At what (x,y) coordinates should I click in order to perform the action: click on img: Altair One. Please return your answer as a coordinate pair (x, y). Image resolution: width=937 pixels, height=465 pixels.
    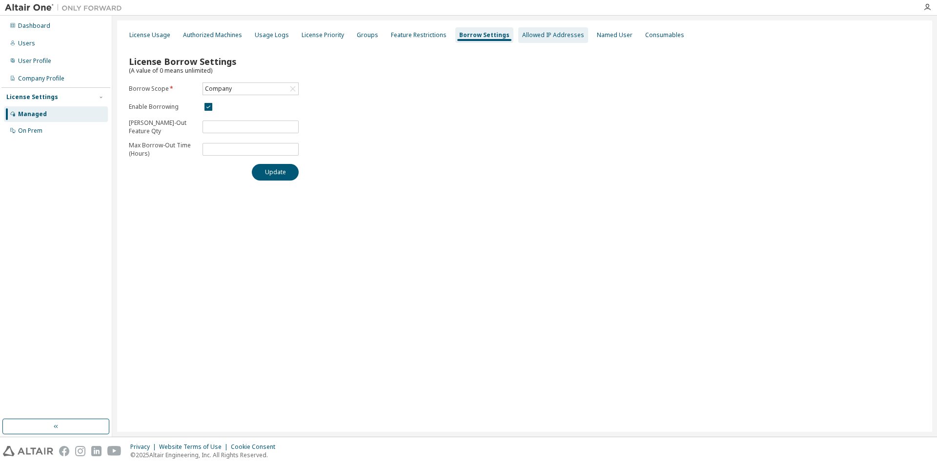
    Looking at the image, I should click on (66, 8).